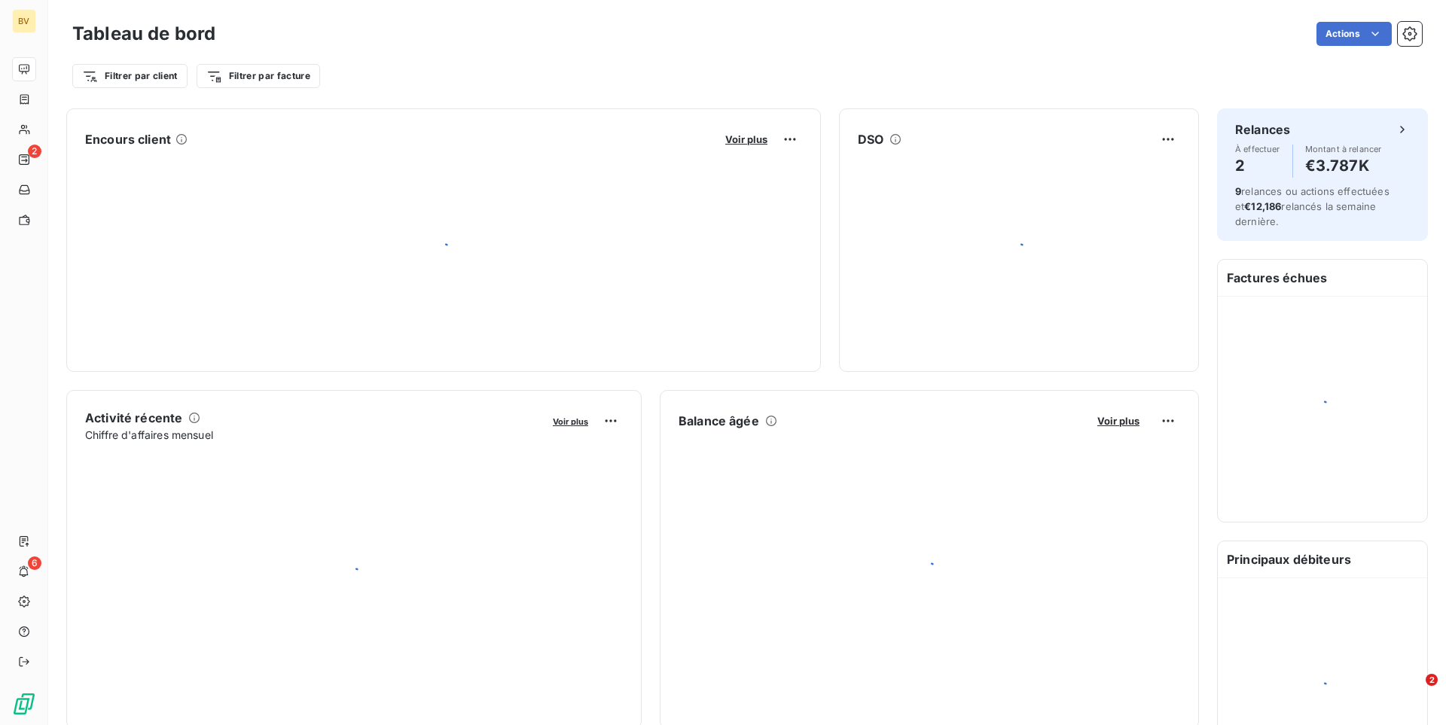  I want to click on h6: DSO, so click(871, 139).